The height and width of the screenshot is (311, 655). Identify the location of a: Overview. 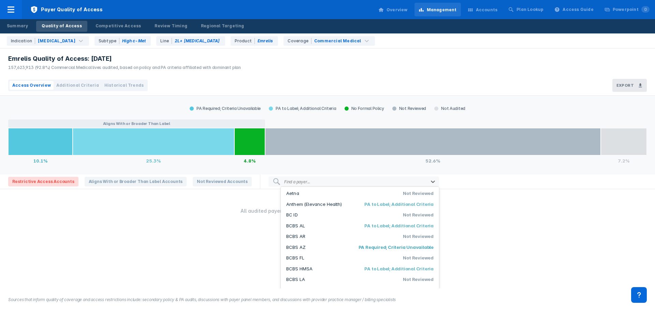
(393, 10).